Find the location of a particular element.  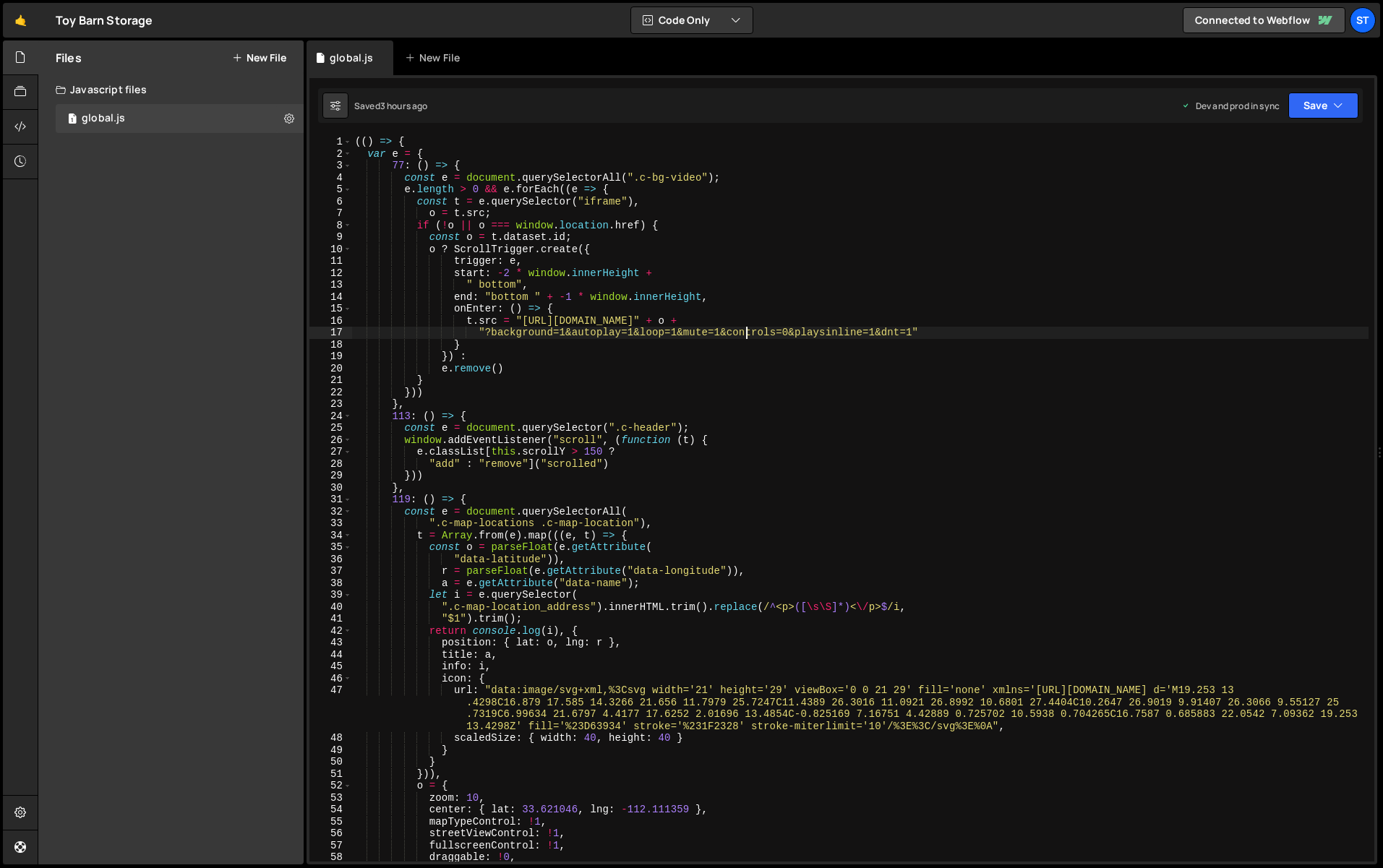

div: 3 is located at coordinates (330, 166).